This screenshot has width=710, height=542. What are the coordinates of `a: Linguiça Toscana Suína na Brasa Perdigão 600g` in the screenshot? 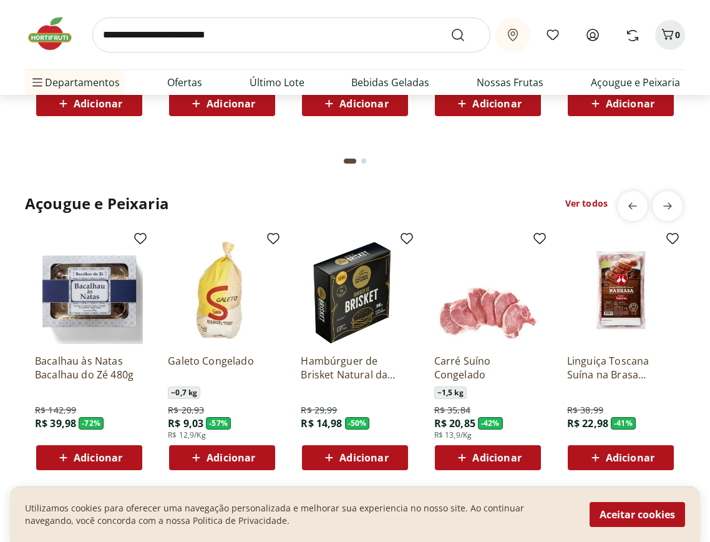 It's located at (621, 368).